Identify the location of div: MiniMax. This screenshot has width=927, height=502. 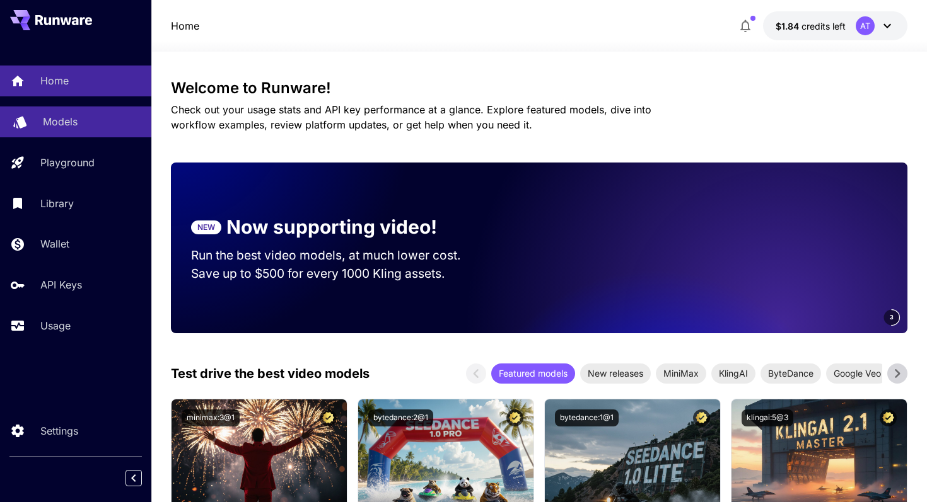
(681, 374).